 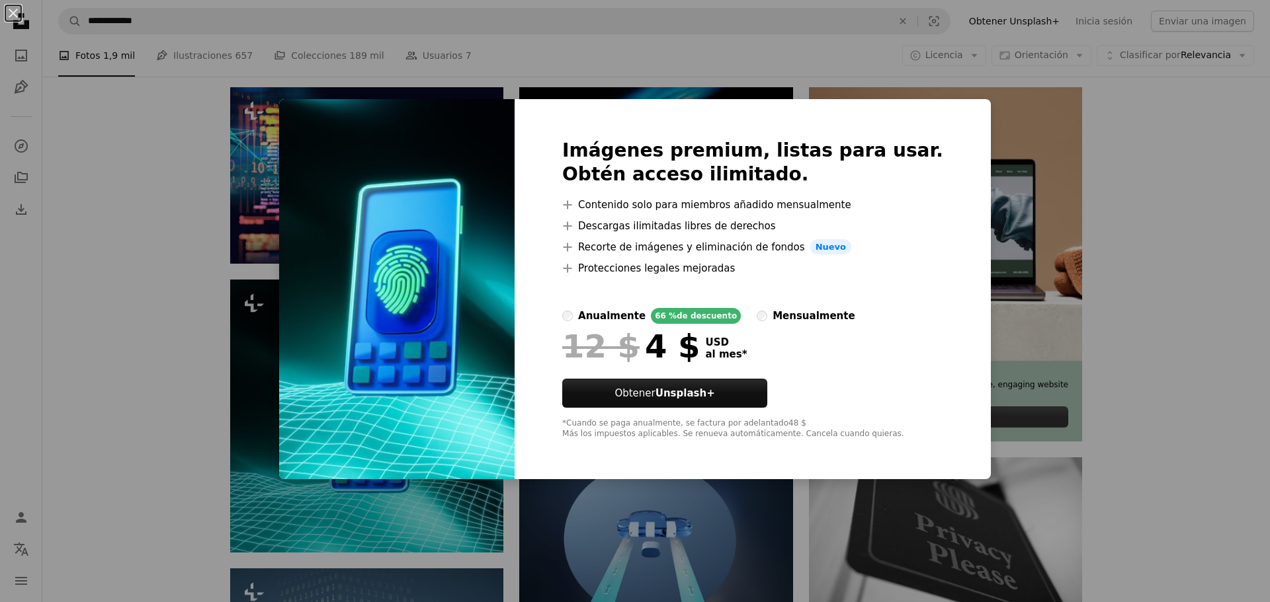 What do you see at coordinates (725, 354) in the screenshot?
I see `span: al mes *` at bounding box center [725, 354].